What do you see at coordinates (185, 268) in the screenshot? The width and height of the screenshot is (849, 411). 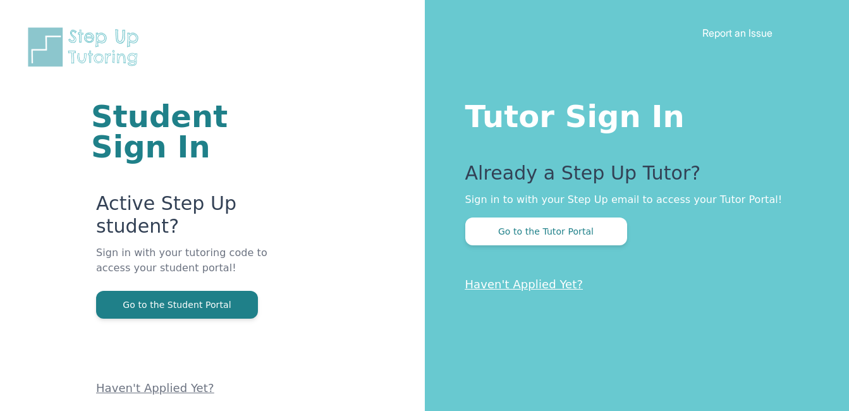 I see `p: Sign in with your tutoring code to access your student portal!` at bounding box center [185, 268].